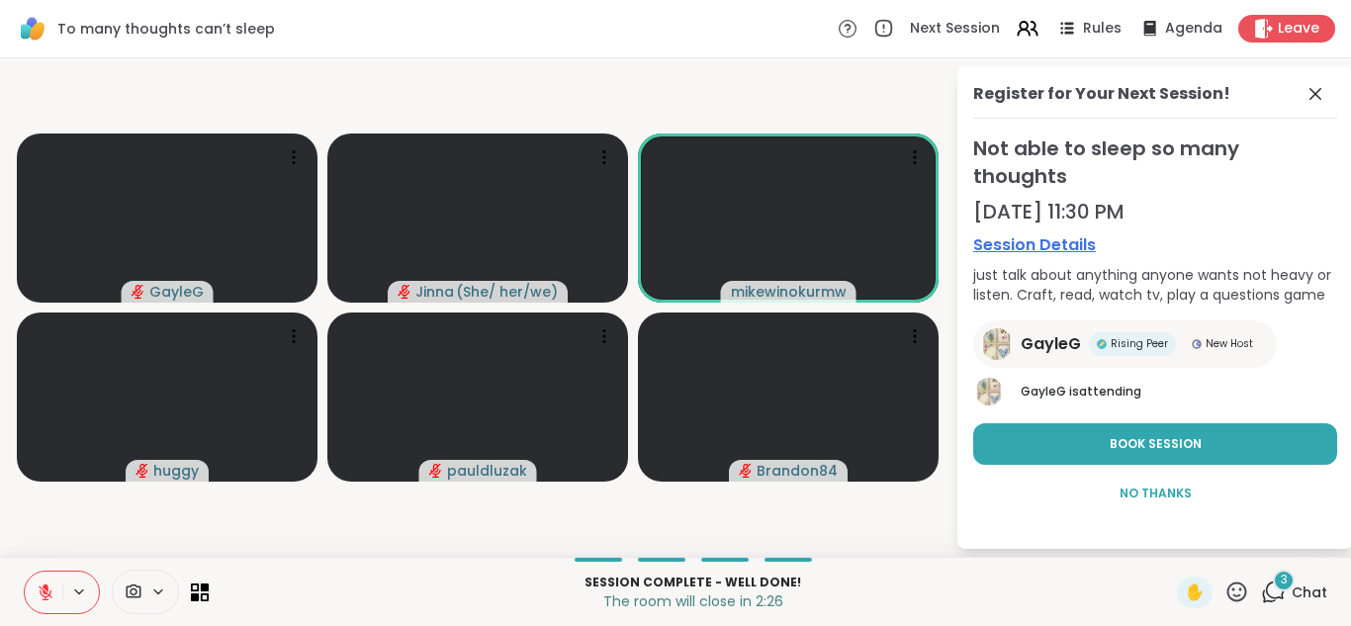  I want to click on span: huggy, so click(176, 471).